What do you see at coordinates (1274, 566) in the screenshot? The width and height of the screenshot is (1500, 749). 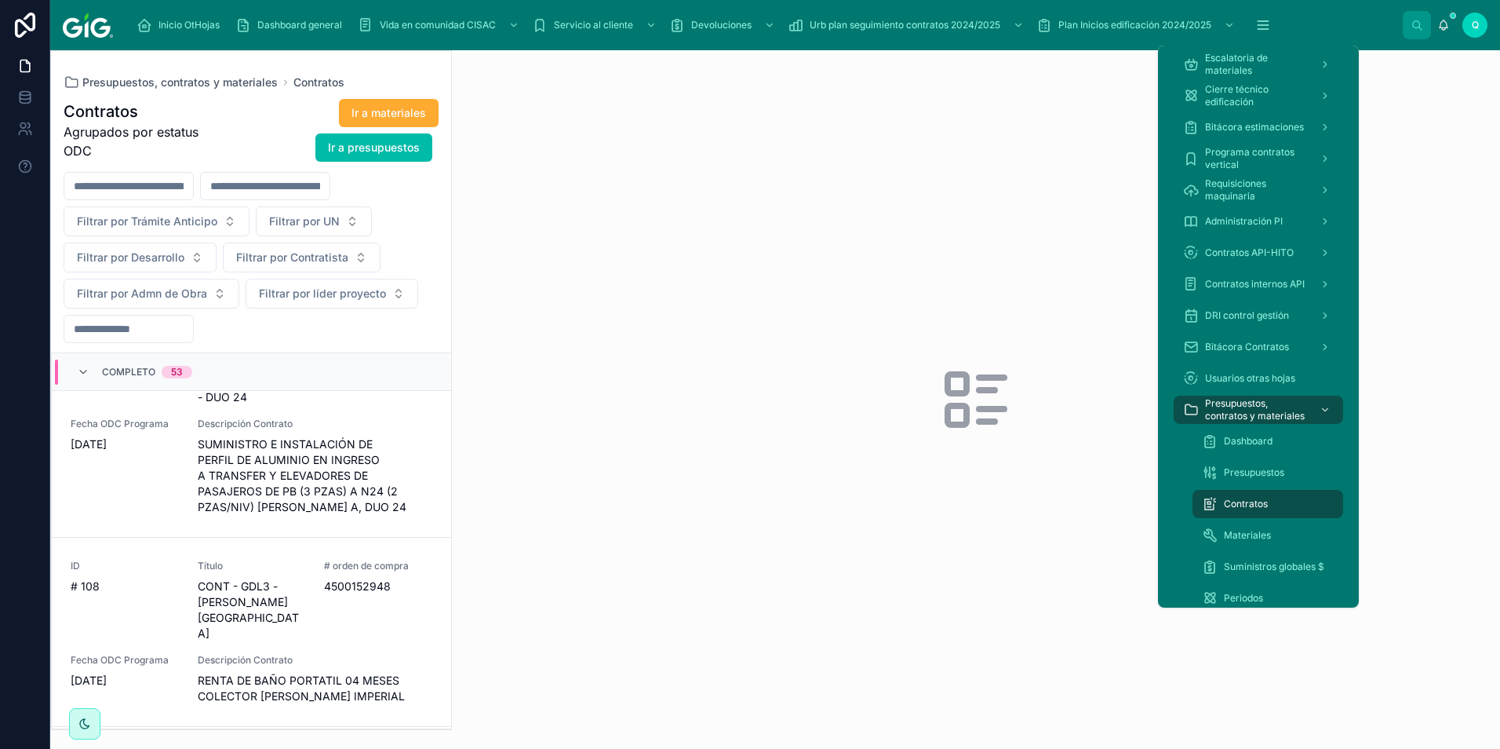 I see `span: Suministros globales $` at bounding box center [1274, 566].